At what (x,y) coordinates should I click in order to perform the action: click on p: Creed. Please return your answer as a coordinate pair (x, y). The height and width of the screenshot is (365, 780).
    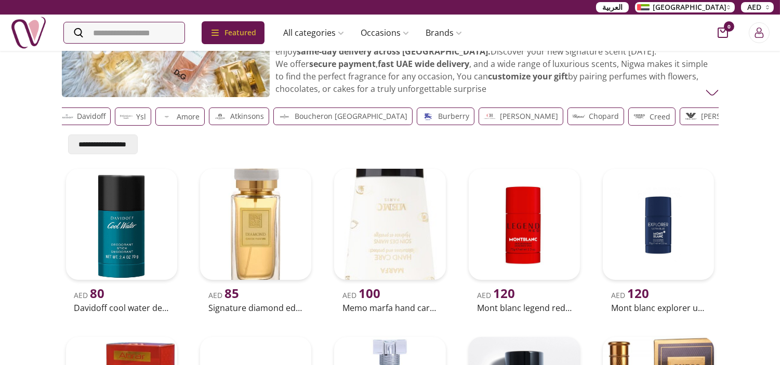
    Looking at the image, I should click on (660, 117).